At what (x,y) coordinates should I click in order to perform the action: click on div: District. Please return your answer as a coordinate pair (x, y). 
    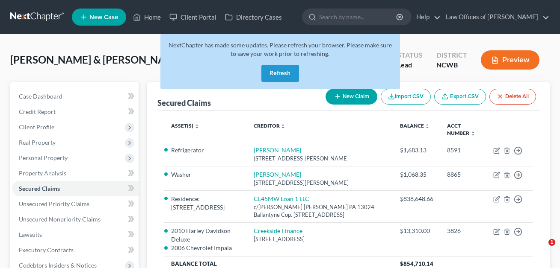
    Looking at the image, I should click on (451, 55).